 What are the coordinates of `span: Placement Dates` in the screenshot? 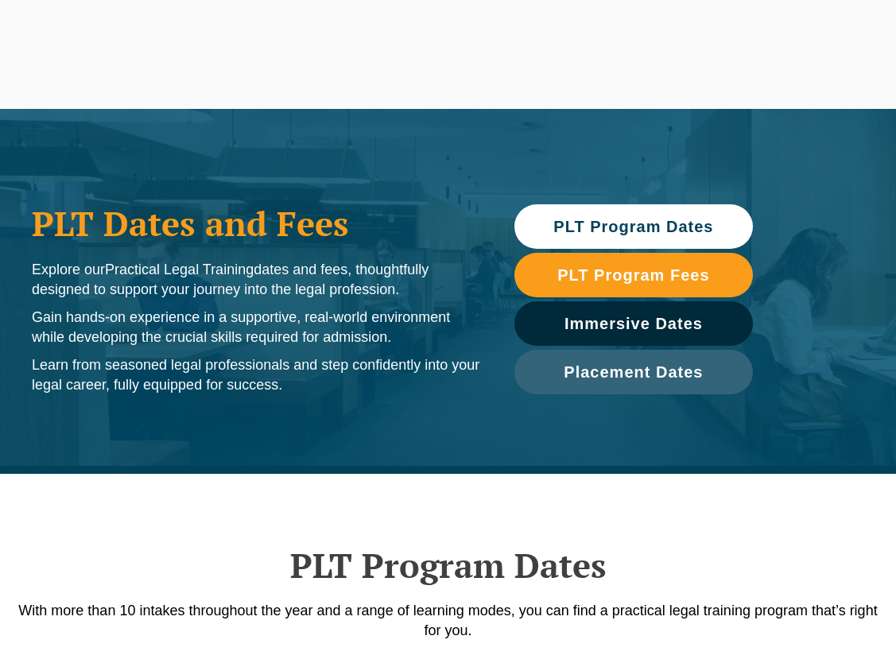 It's located at (633, 372).